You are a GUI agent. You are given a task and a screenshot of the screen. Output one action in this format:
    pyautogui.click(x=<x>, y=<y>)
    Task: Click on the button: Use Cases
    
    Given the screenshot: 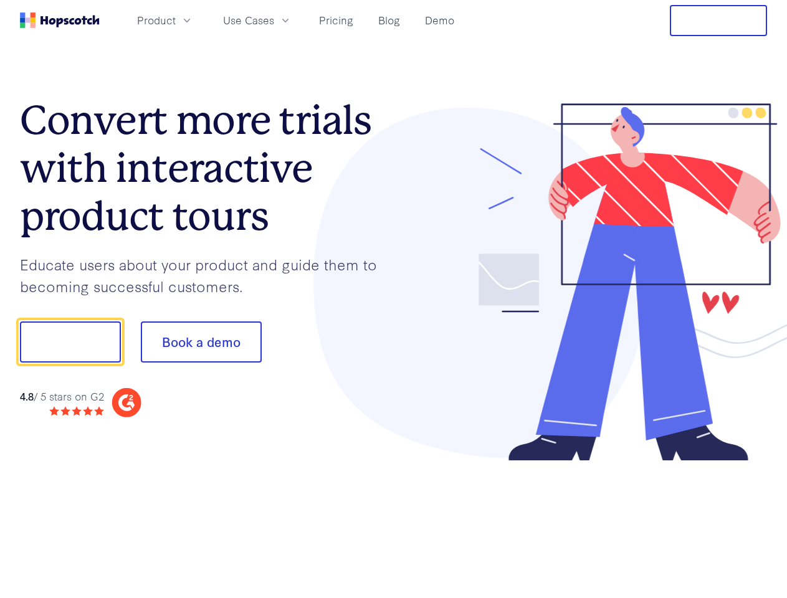 What is the action you would take?
    pyautogui.click(x=257, y=20)
    